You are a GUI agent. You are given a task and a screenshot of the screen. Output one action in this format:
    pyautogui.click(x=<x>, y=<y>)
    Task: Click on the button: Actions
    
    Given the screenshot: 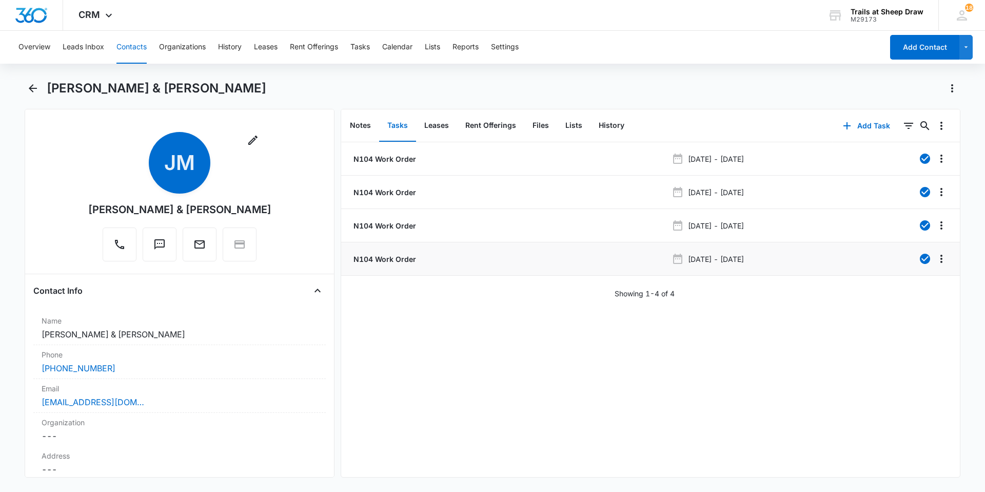 What is the action you would take?
    pyautogui.click(x=952, y=88)
    